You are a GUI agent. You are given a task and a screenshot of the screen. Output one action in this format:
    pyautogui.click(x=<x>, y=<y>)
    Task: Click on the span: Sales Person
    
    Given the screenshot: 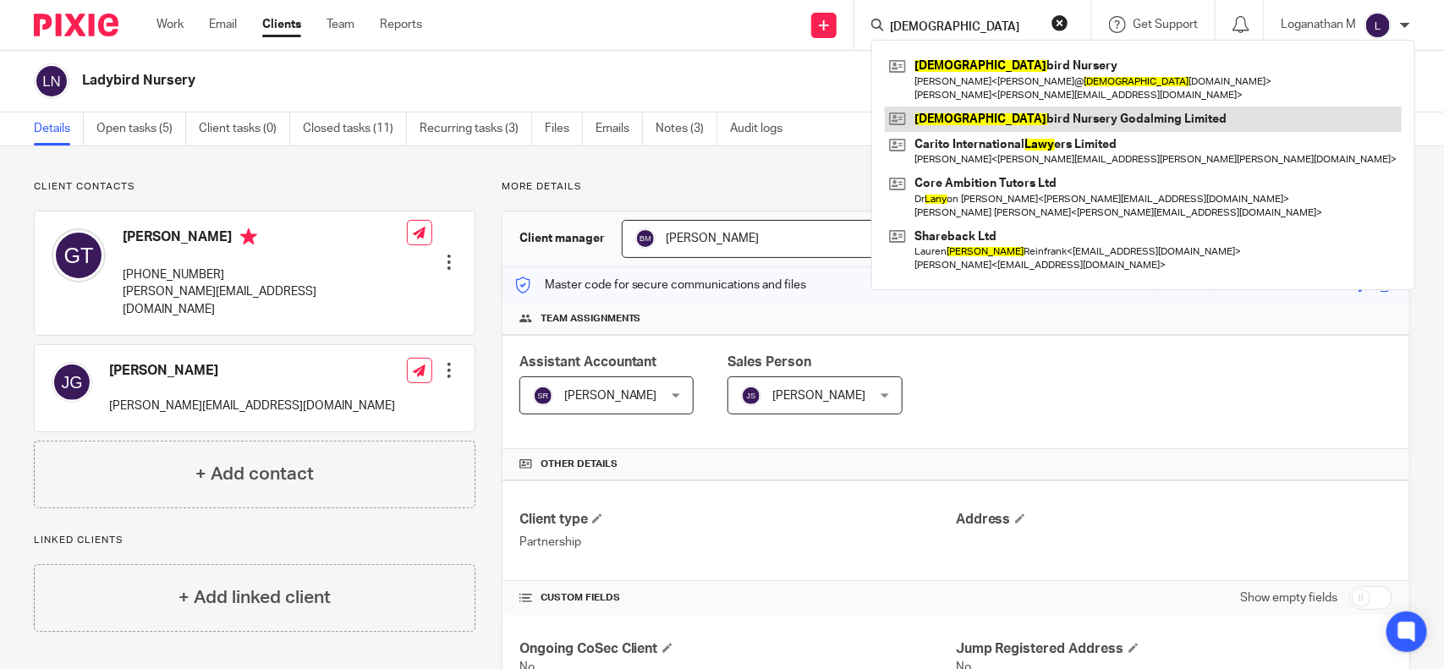 What is the action you would take?
    pyautogui.click(x=769, y=362)
    